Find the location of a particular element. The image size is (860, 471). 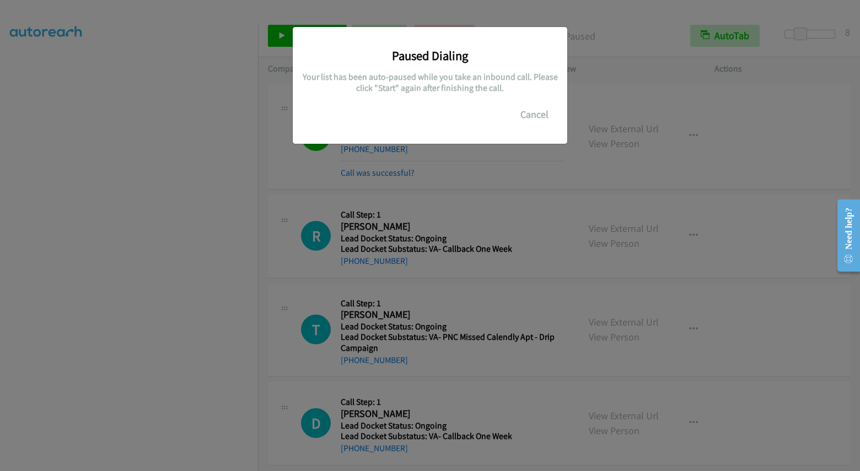

h5: Your list has been auto-paused while you take an inbound call. Please click "Start" again after f... is located at coordinates (430, 82).